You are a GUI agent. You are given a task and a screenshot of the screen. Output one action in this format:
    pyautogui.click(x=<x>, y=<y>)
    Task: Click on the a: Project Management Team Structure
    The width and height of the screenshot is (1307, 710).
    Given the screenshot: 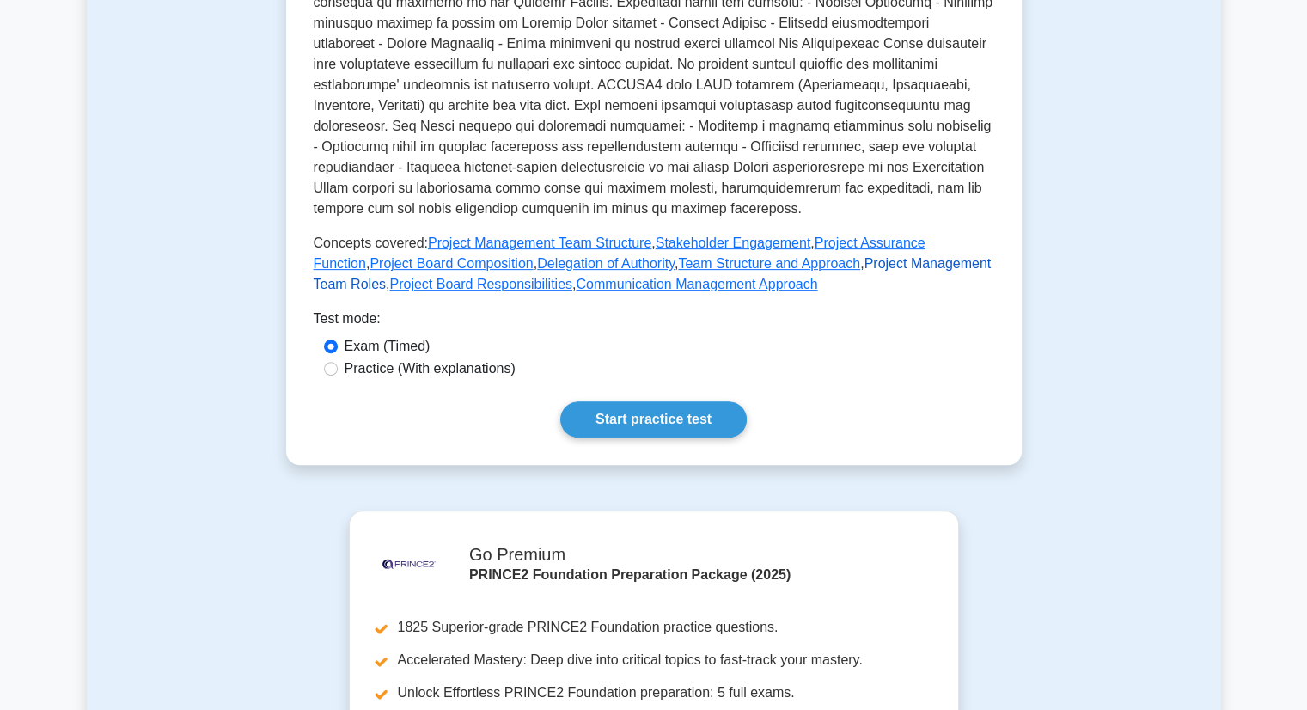 What is the action you would take?
    pyautogui.click(x=540, y=242)
    